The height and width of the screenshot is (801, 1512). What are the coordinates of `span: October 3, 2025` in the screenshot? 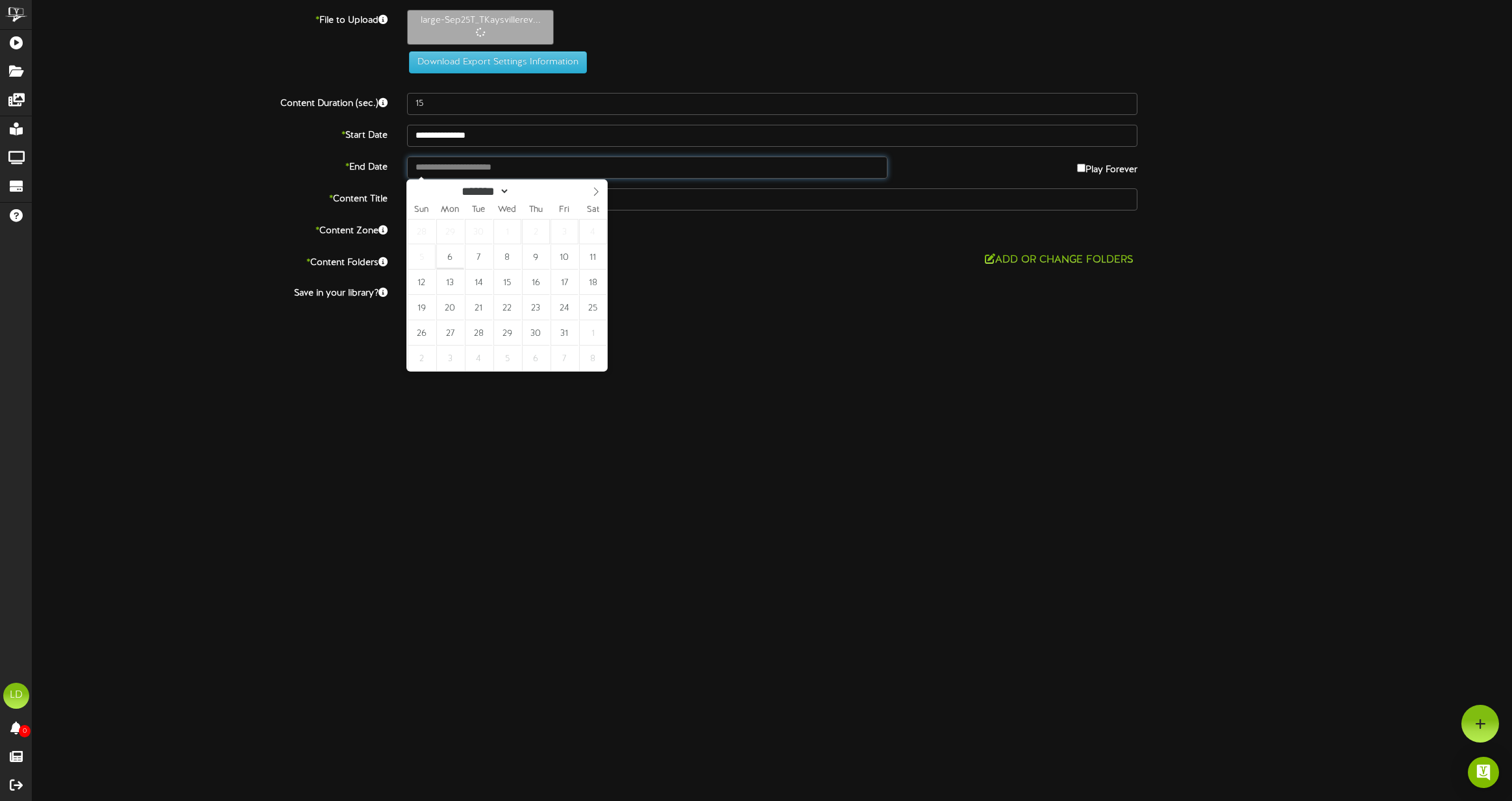 It's located at (564, 232).